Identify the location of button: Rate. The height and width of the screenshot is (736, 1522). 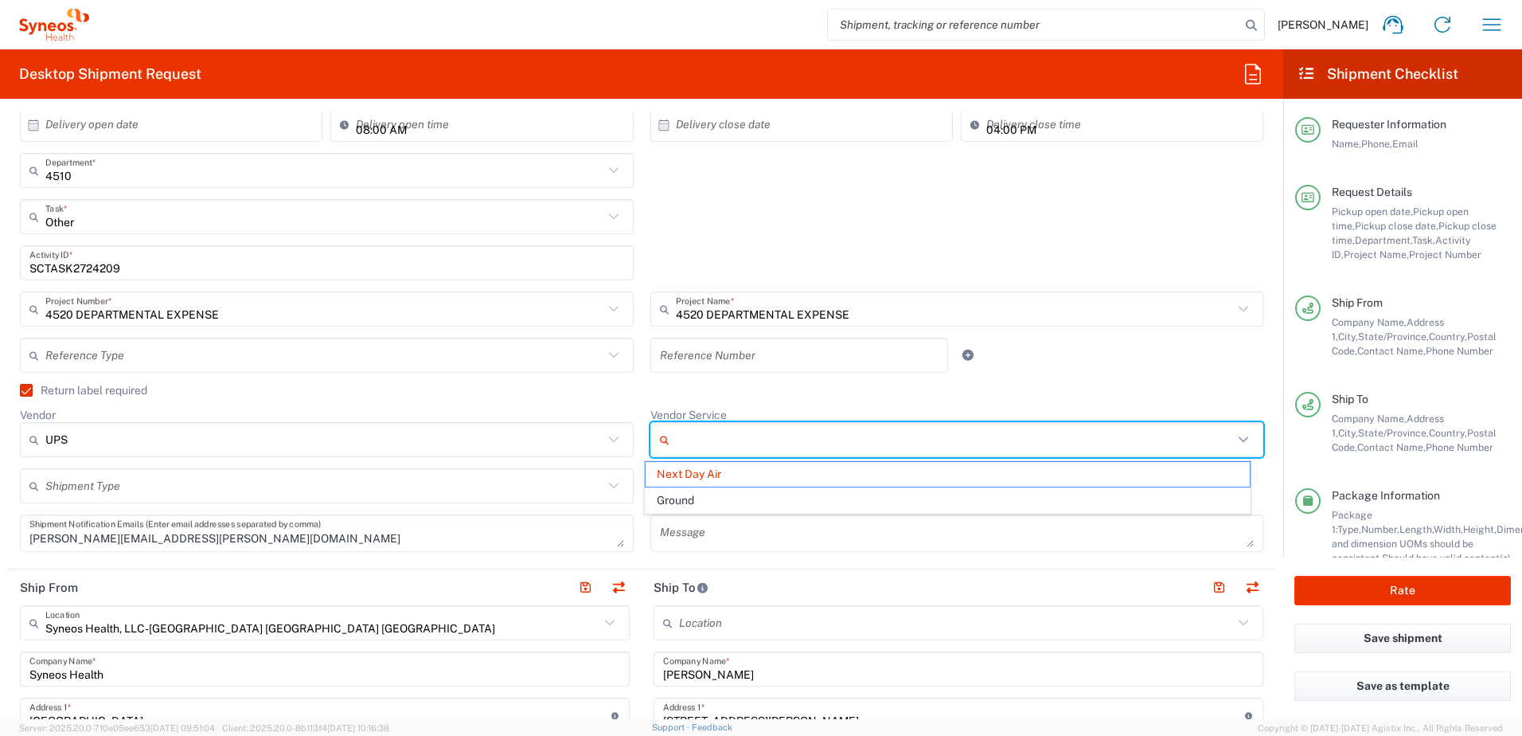
(1403, 590).